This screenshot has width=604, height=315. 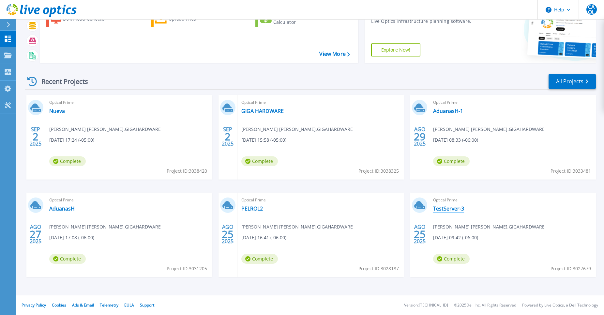 I want to click on span: Project ID: 3027679, so click(x=570, y=268).